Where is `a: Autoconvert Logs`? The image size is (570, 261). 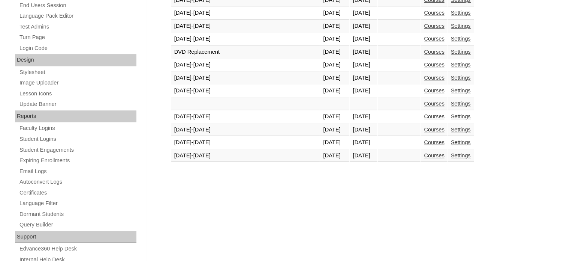 a: Autoconvert Logs is located at coordinates (78, 181).